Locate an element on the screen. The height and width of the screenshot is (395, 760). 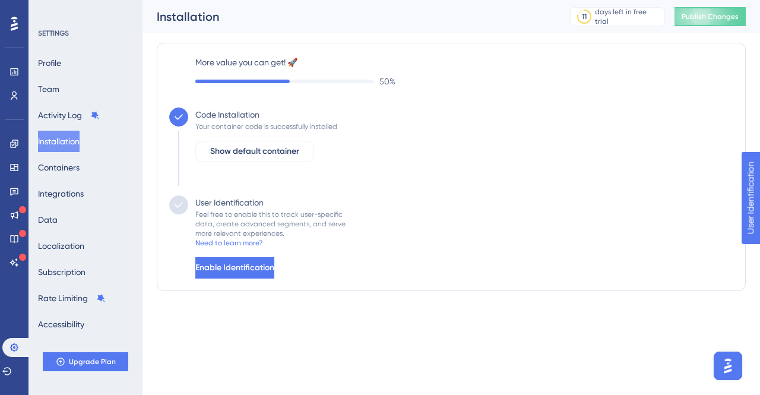
button: Upgrade Plan is located at coordinates (85, 361).